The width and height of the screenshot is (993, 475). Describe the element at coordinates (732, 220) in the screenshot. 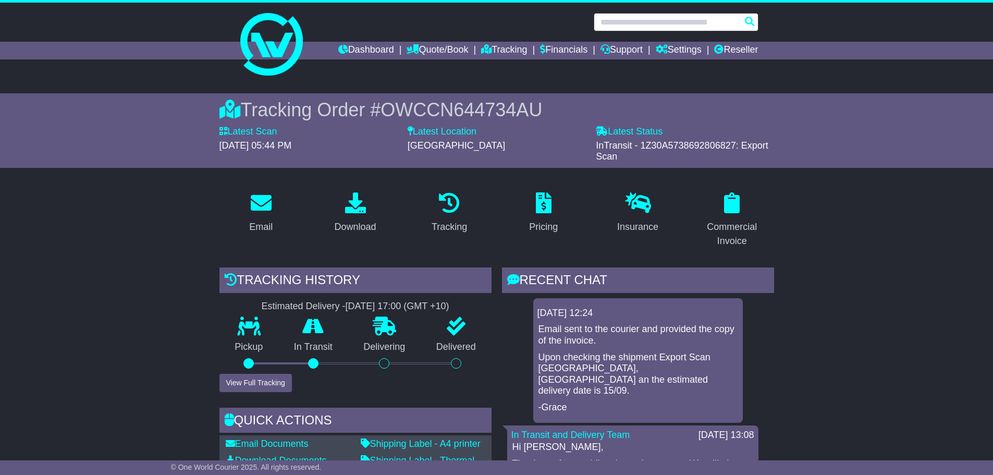

I see `a: Commercial Invoice` at that location.